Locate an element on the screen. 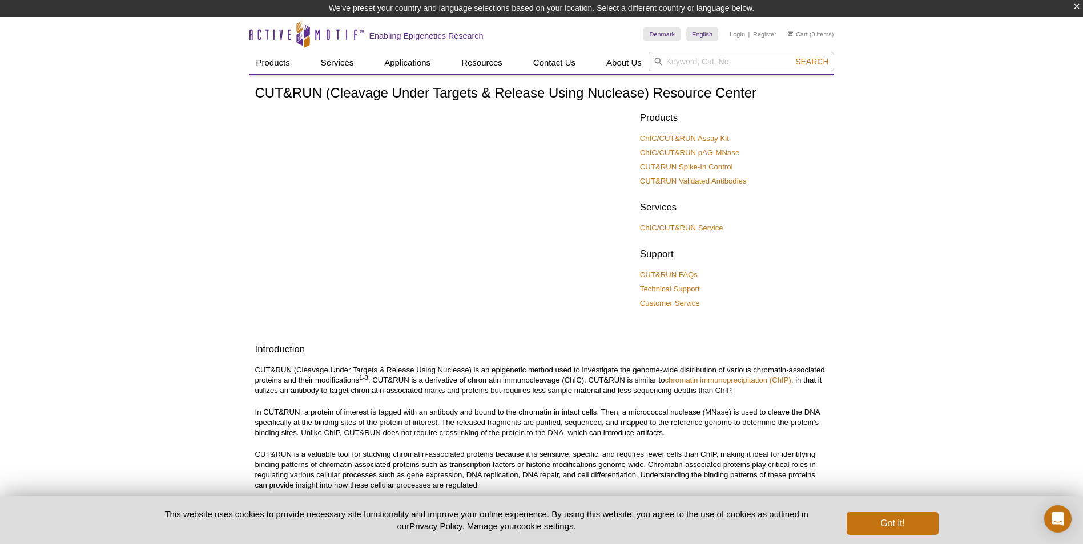 This screenshot has height=544, width=1083. a: ChIC/CUT&RUN pAG-MNase is located at coordinates (689, 153).